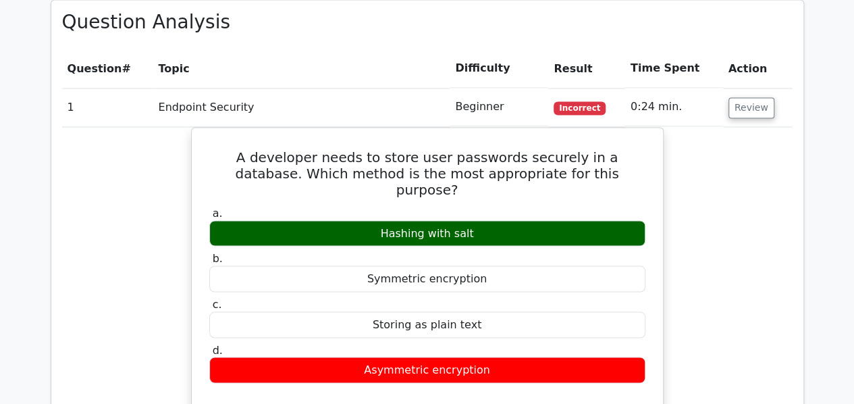  I want to click on span: Question, so click(94, 68).